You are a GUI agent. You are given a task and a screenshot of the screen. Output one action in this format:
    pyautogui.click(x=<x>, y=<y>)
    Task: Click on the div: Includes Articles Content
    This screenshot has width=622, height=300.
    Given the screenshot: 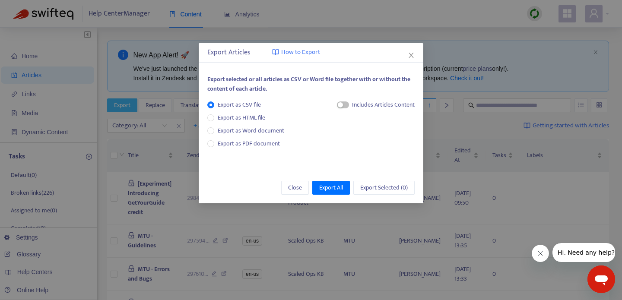 What is the action you would take?
    pyautogui.click(x=383, y=105)
    